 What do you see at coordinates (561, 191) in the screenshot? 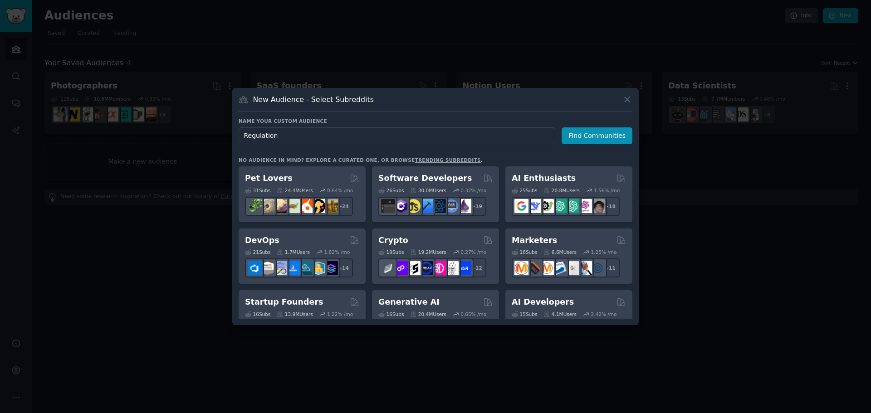
I see `div: 20.8M Users` at bounding box center [561, 191].